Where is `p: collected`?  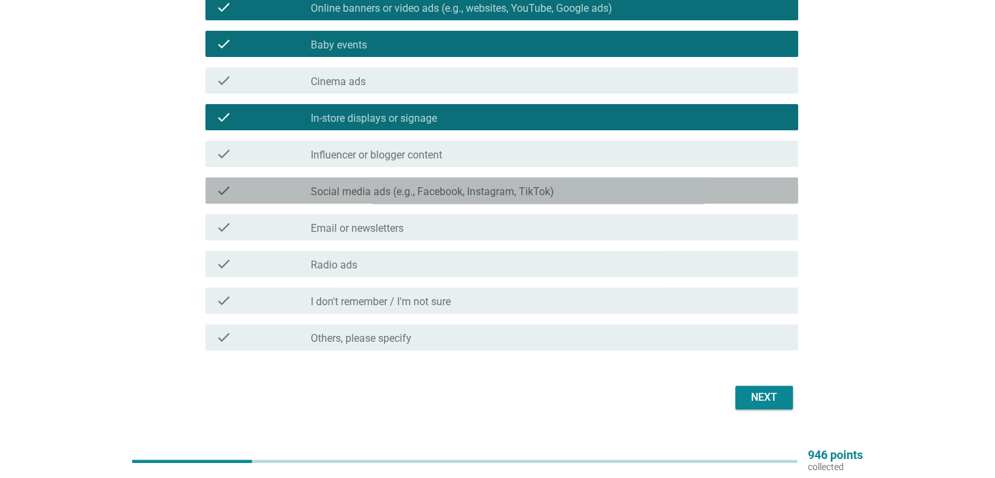 p: collected is located at coordinates (836, 467).